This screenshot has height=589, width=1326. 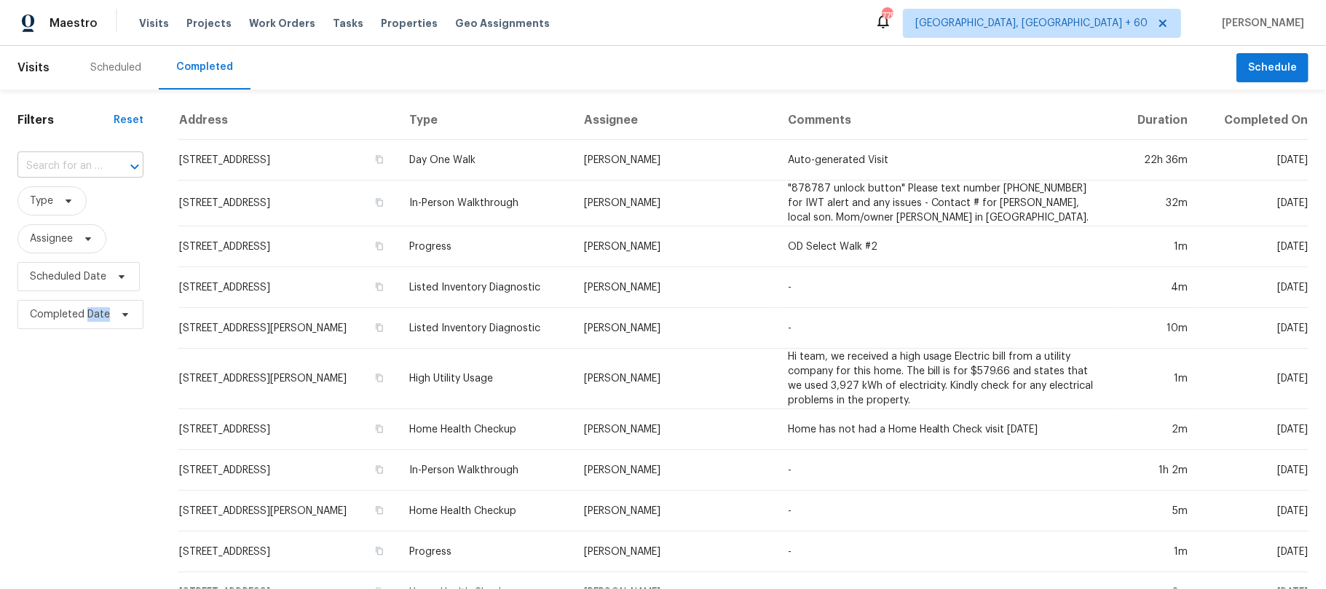 I want to click on div: Reset, so click(x=128, y=120).